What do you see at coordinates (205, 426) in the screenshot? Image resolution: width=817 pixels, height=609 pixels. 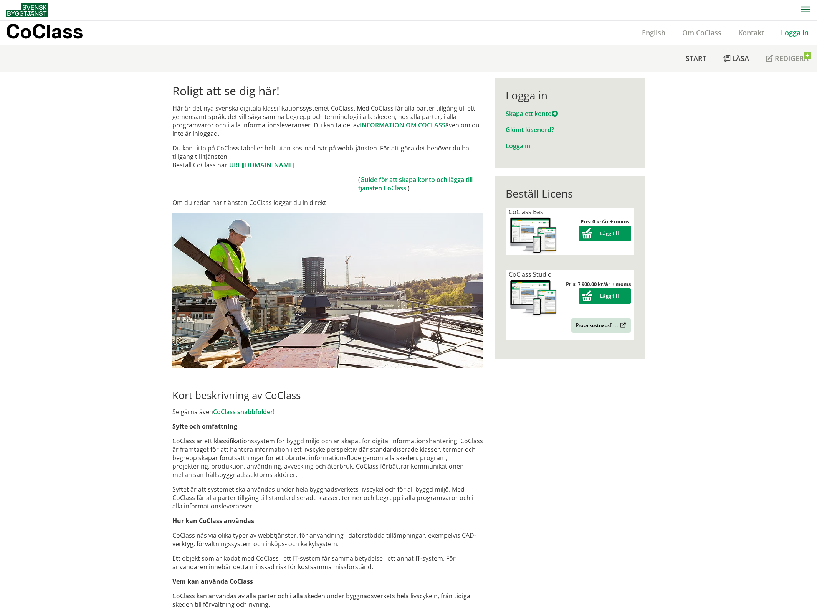 I see `strong: Syfte och omfattning` at bounding box center [205, 426].